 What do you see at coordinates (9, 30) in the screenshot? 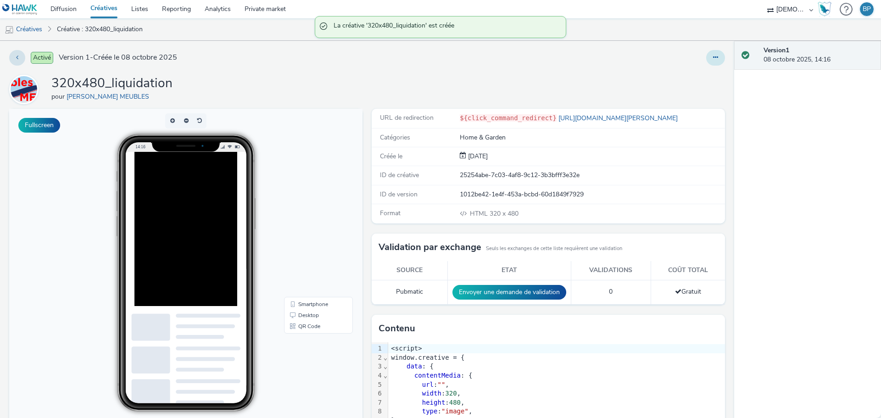
I see `img: mobile` at bounding box center [9, 30].